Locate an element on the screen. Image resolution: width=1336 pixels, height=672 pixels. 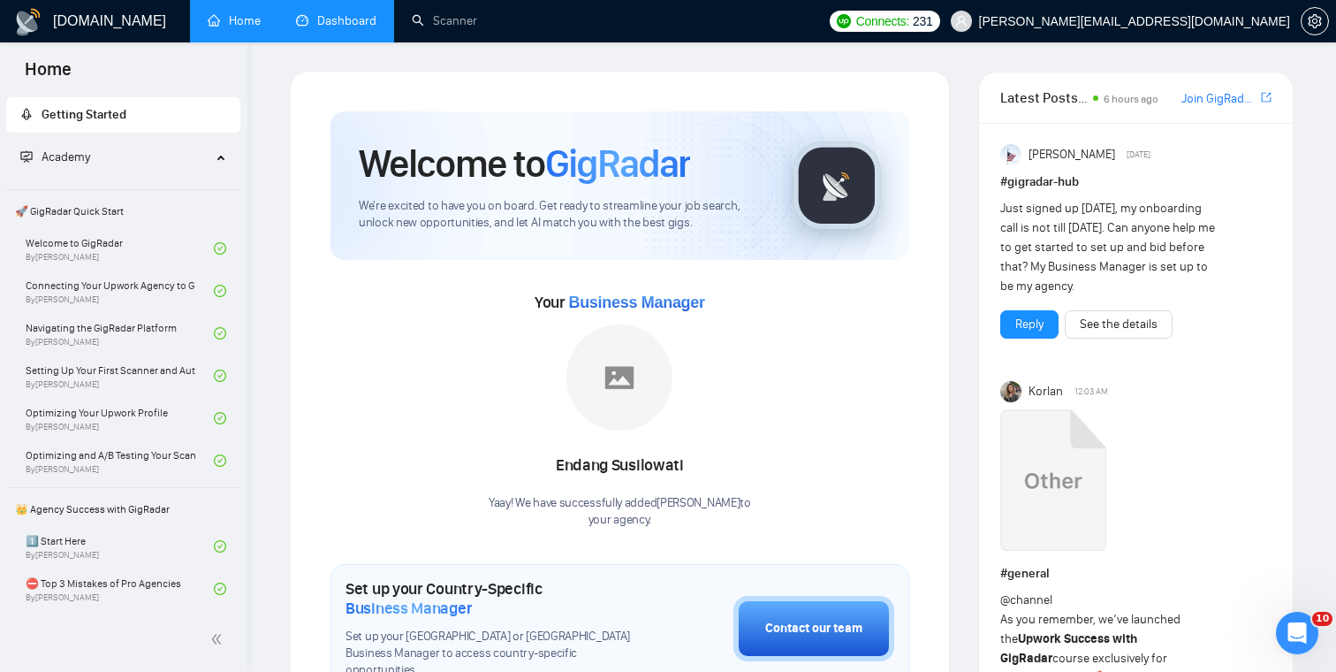
span: rocket is located at coordinates (27, 114).